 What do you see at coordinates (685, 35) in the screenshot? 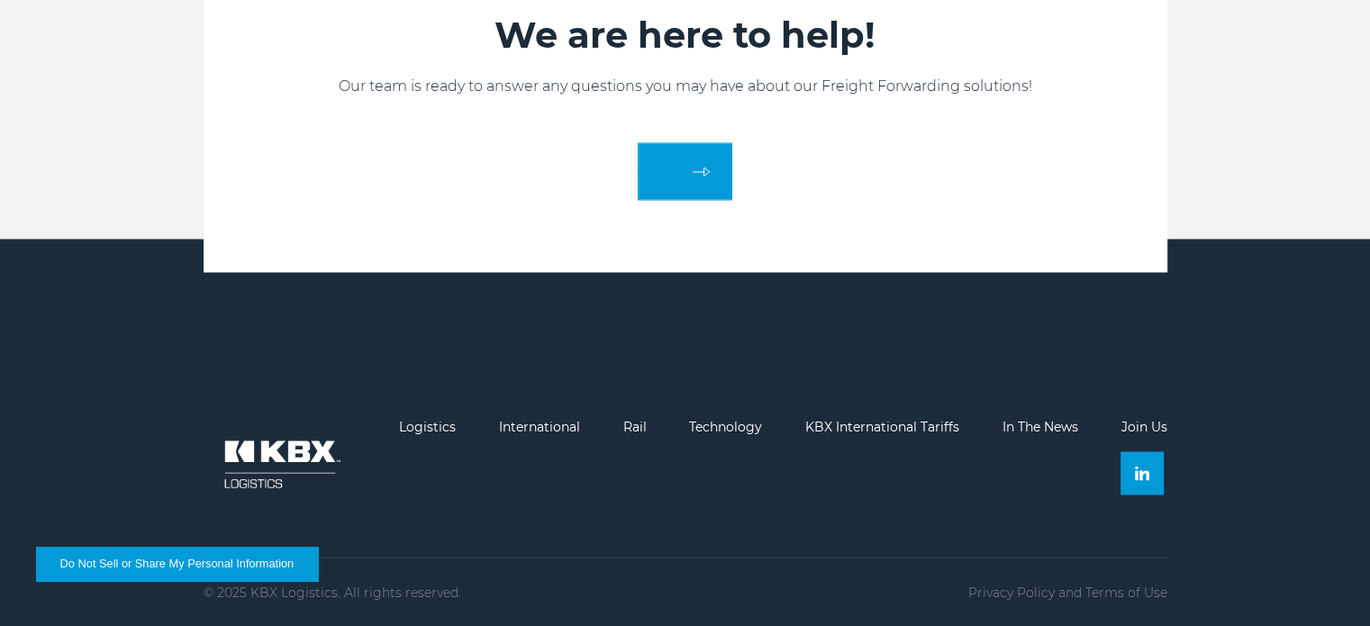
I see `h2: We are here to help!` at bounding box center [685, 35].